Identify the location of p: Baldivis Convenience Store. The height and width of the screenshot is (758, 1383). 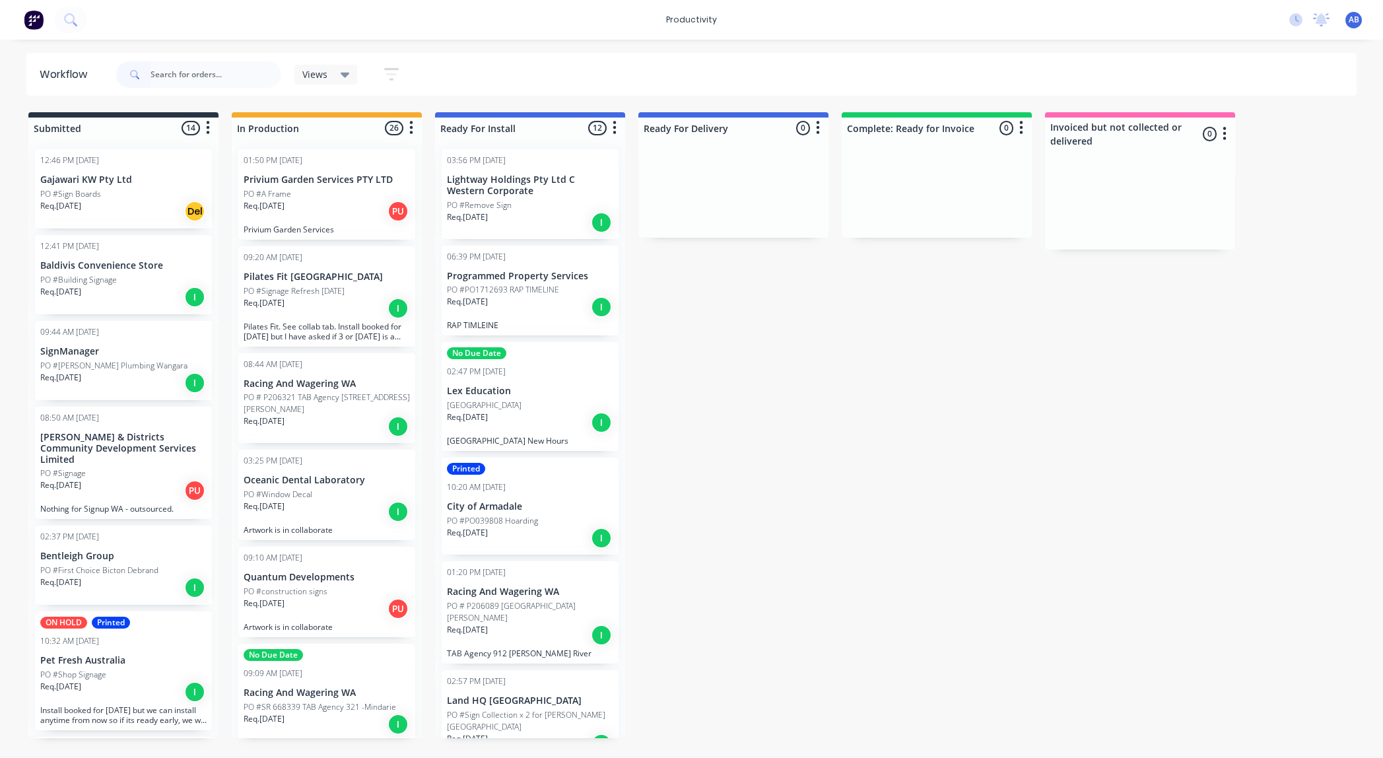
(123, 265).